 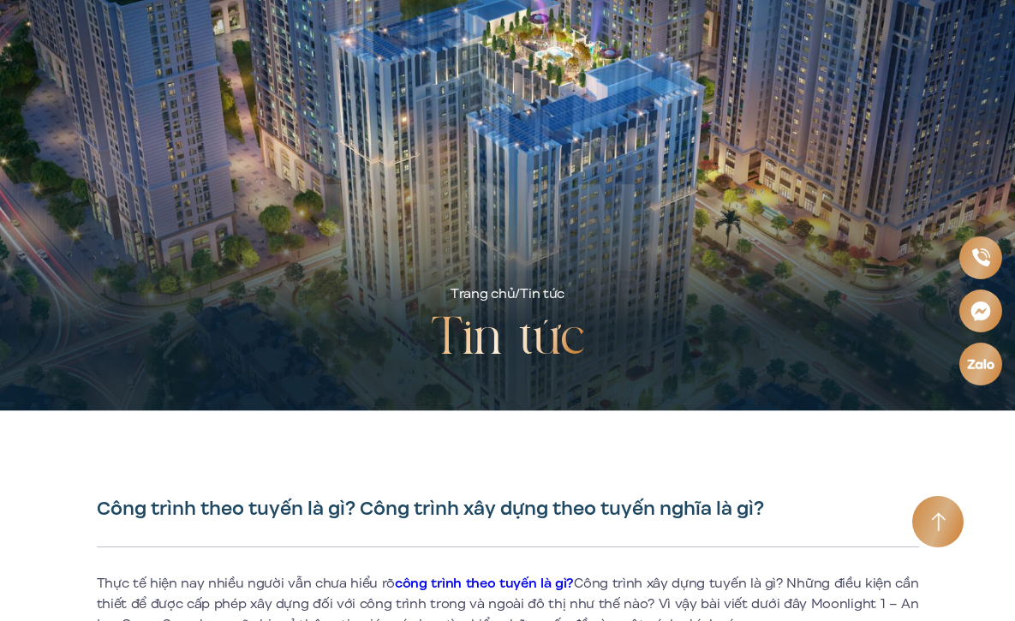 I want to click on a: Trang chủ, so click(x=482, y=294).